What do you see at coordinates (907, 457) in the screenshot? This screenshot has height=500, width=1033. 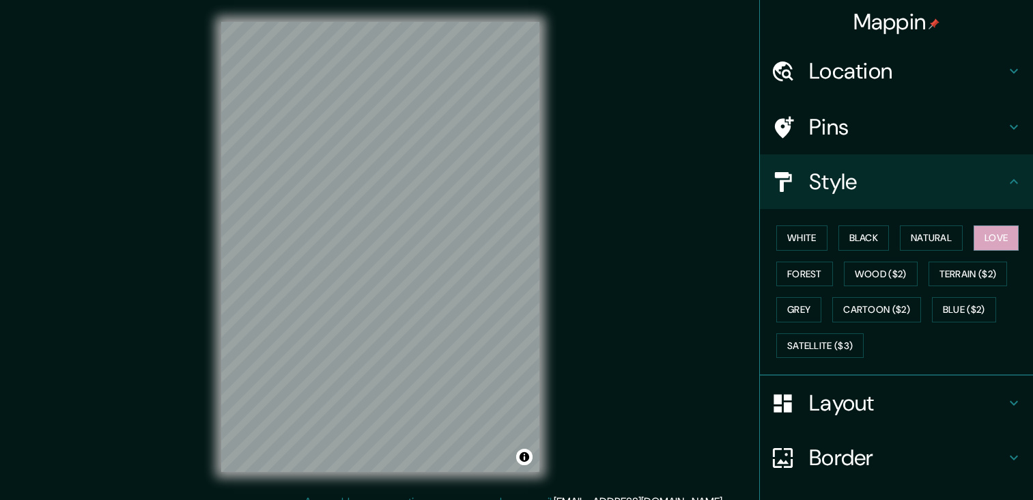 I see `h4: Border` at bounding box center [907, 457].